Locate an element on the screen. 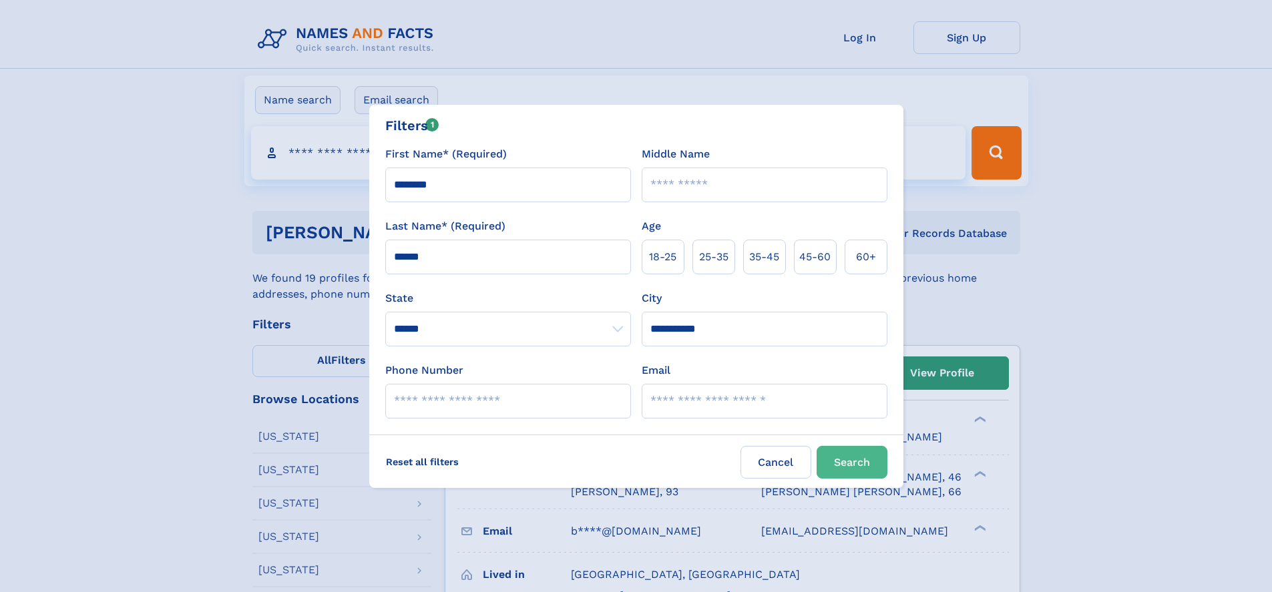  label: Age is located at coordinates (651, 226).